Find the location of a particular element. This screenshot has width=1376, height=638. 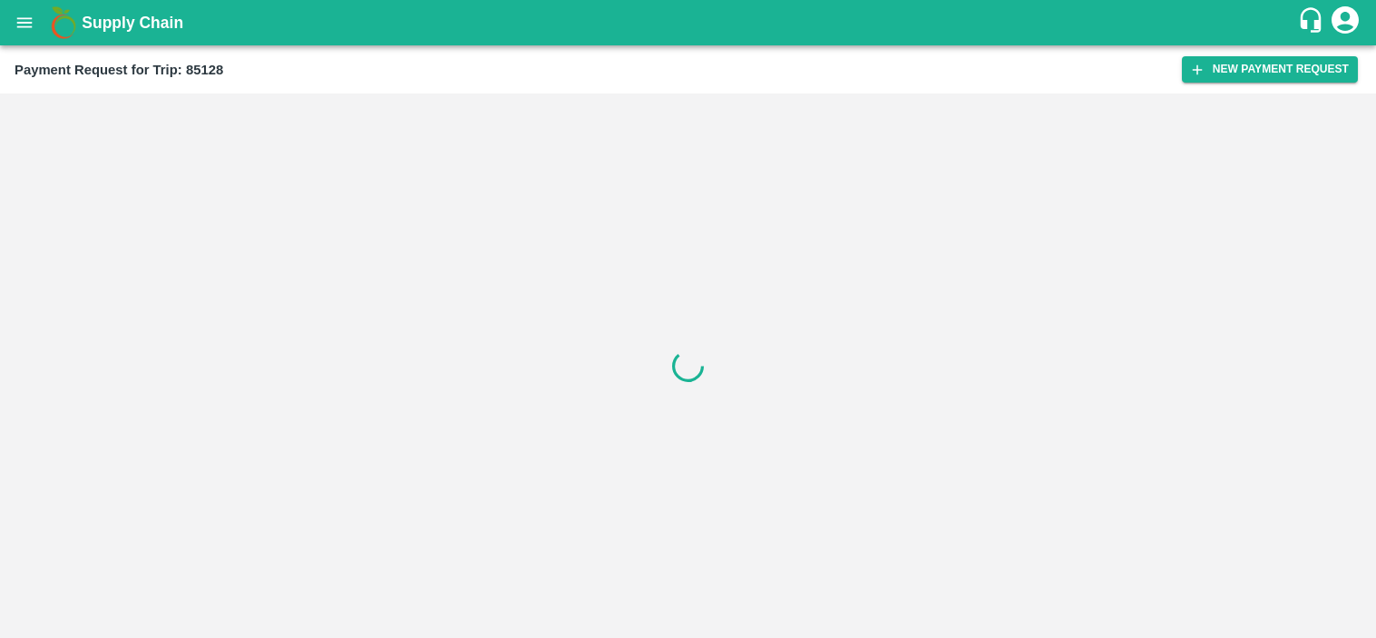

a: Supply Chain is located at coordinates (689, 23).